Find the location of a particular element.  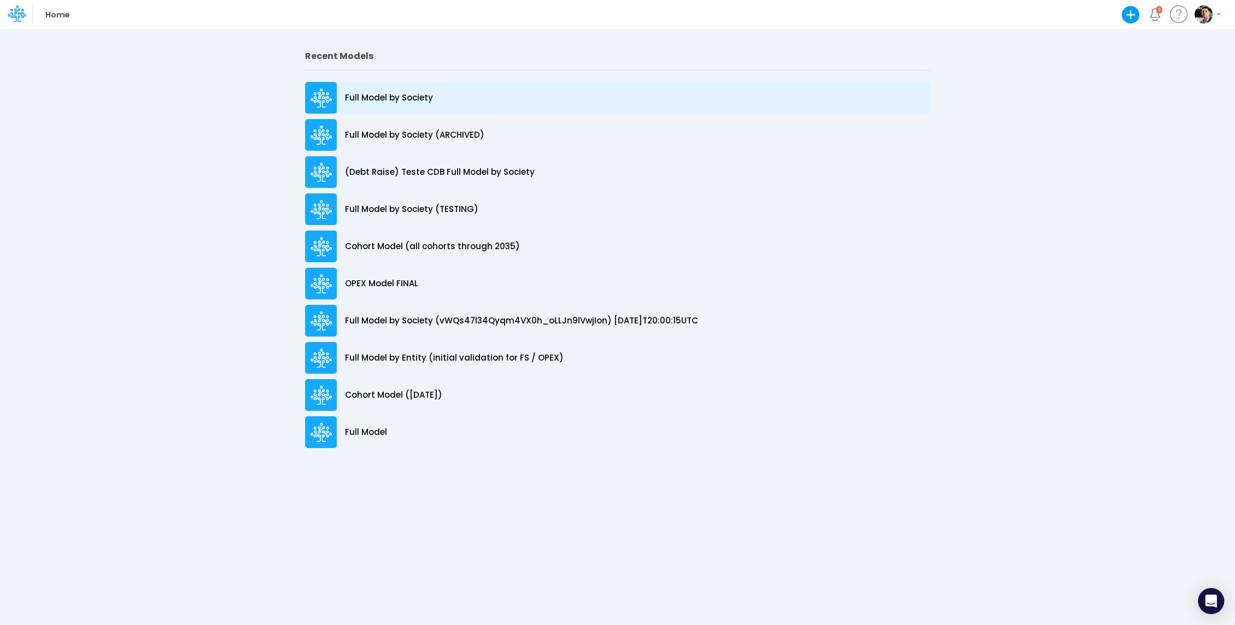

p: Full Model by Society (TESTING) is located at coordinates (412, 209).